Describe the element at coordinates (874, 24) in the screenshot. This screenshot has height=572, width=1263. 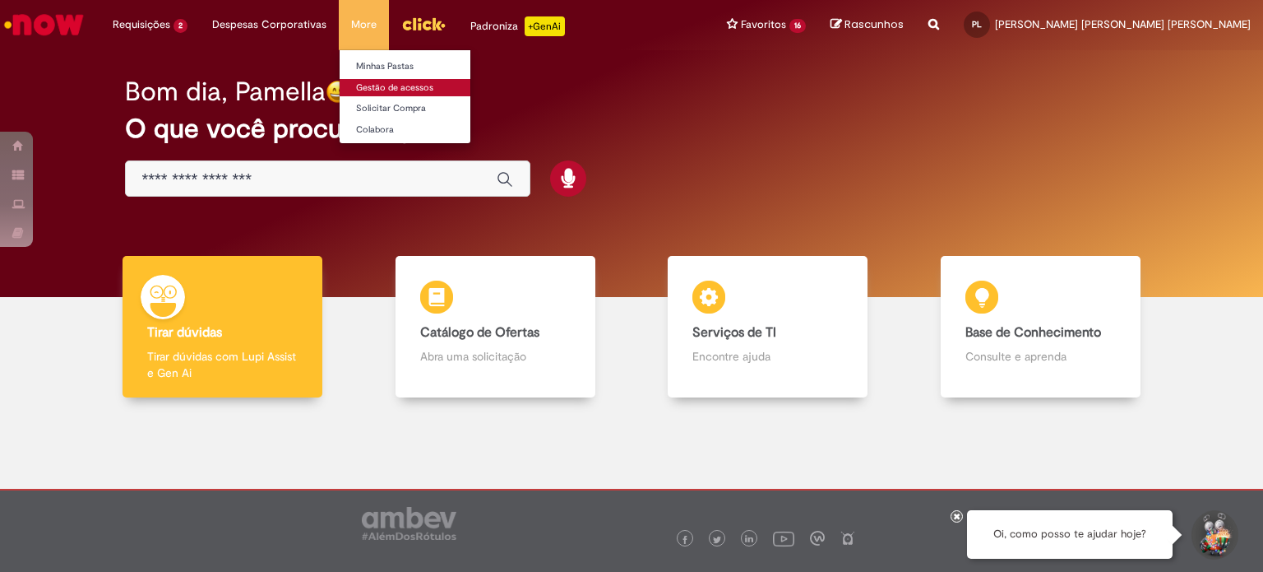
I see `span: Rascunhos` at that location.